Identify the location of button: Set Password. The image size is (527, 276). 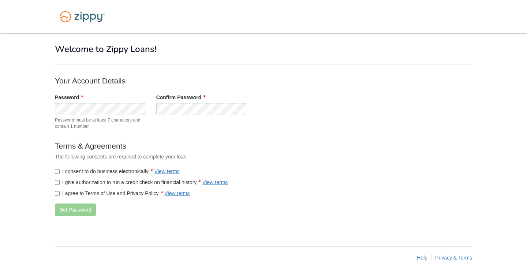
(75, 210).